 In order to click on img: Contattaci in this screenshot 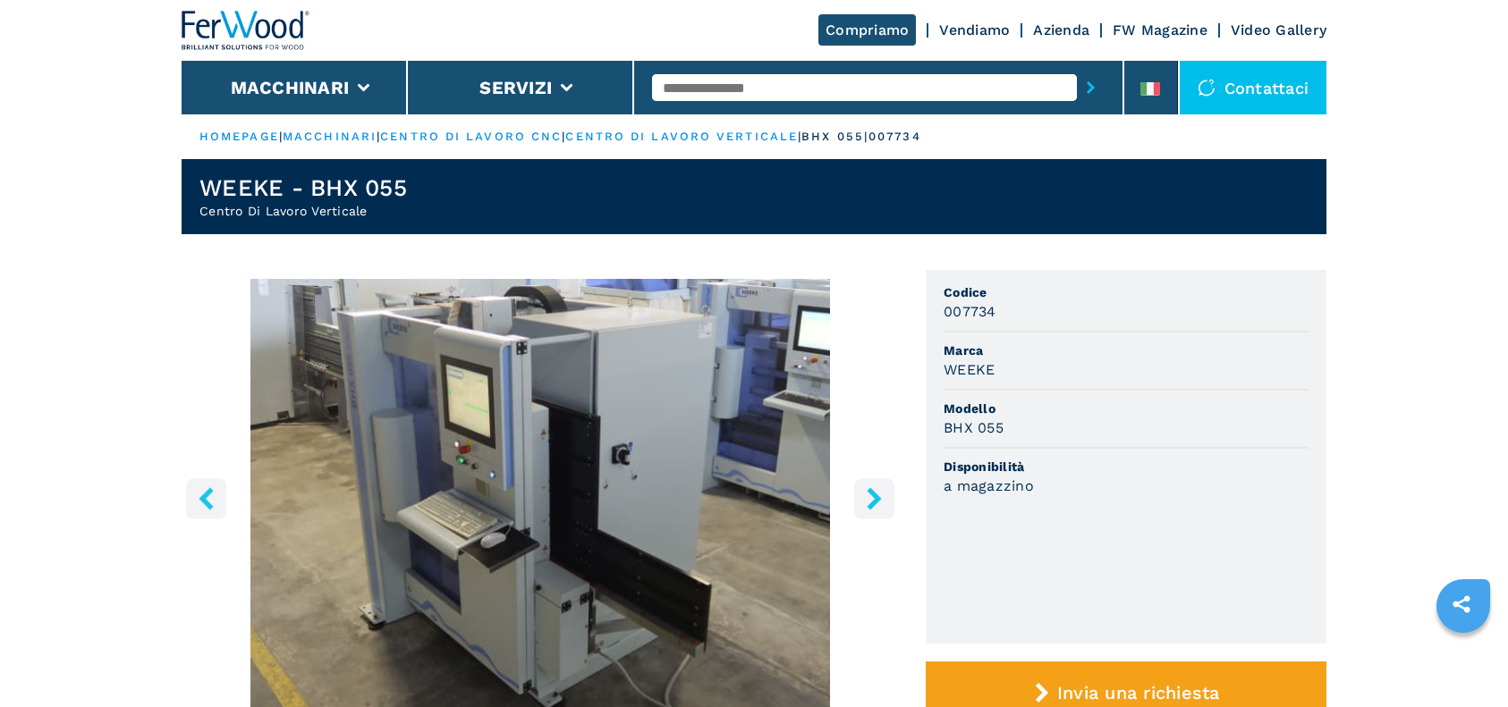, I will do `click(1206, 88)`.